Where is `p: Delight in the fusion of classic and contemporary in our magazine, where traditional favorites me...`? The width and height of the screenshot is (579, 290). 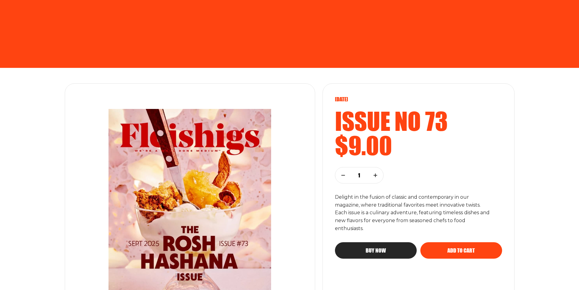
p: Delight in the fusion of classic and contemporary in our magazine, where traditional favorites me... is located at coordinates (413, 213).